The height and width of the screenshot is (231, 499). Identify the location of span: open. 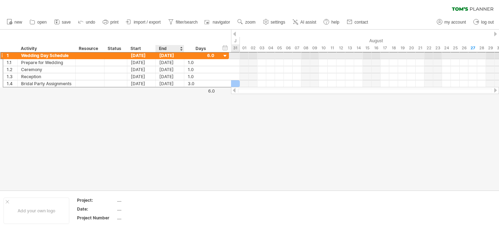
(42, 22).